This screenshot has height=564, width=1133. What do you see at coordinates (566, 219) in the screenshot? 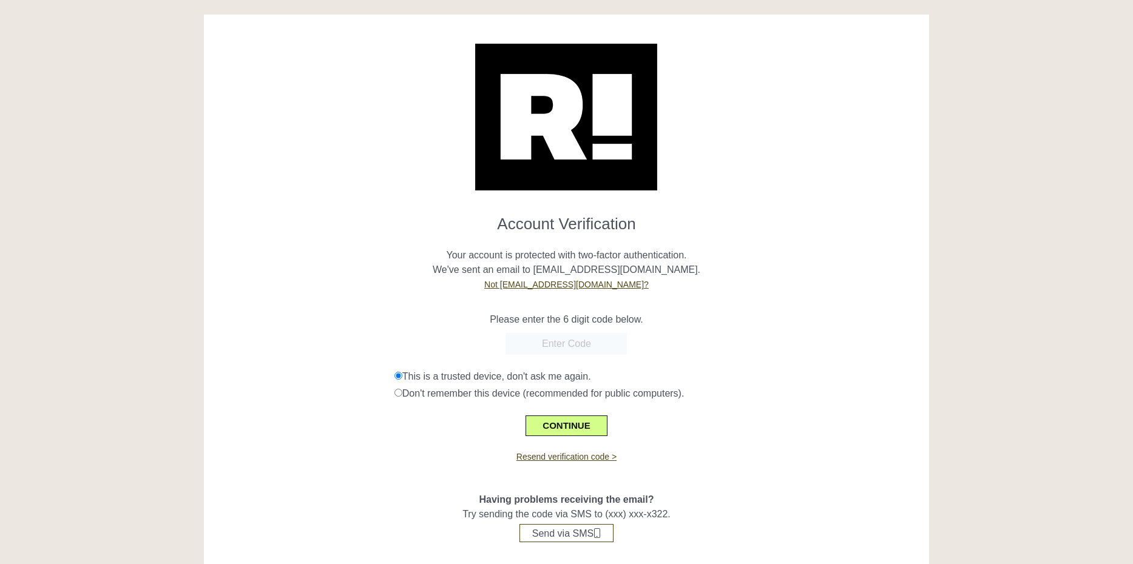
I see `h1: Account Verification` at bounding box center [566, 219].